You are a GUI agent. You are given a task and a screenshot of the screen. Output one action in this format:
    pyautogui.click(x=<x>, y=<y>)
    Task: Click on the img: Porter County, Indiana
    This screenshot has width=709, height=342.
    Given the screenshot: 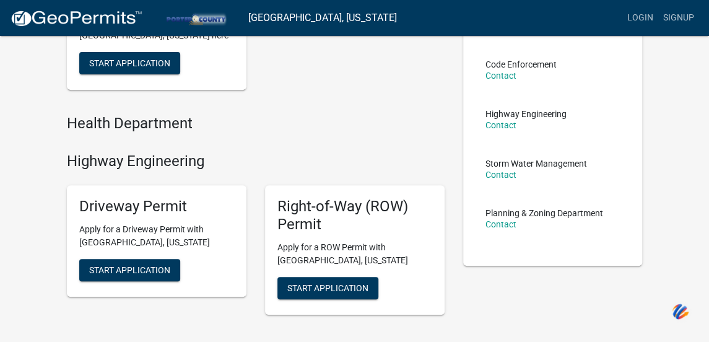 What is the action you would take?
    pyautogui.click(x=195, y=17)
    